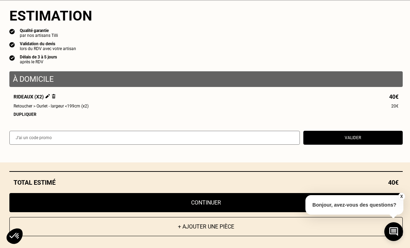 This screenshot has height=248, width=410. I want to click on div: lors du RDV avec votre artisan, so click(48, 49).